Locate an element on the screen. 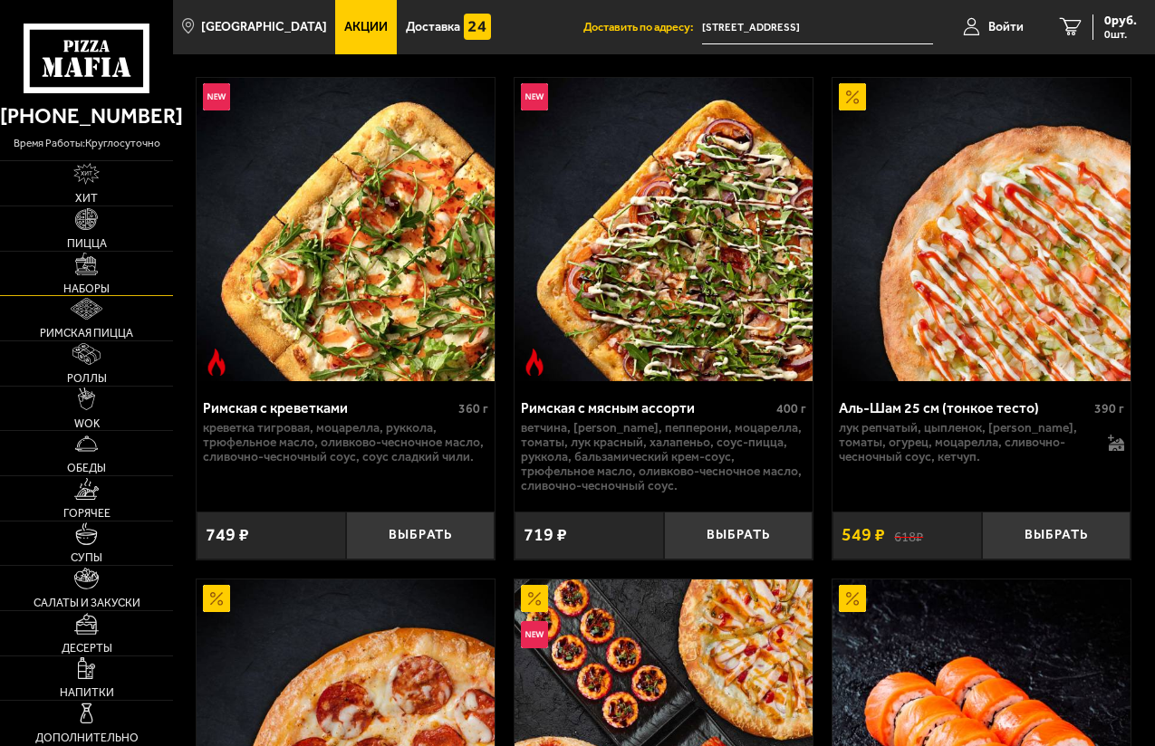  span: 0 руб. is located at coordinates (1120, 21).